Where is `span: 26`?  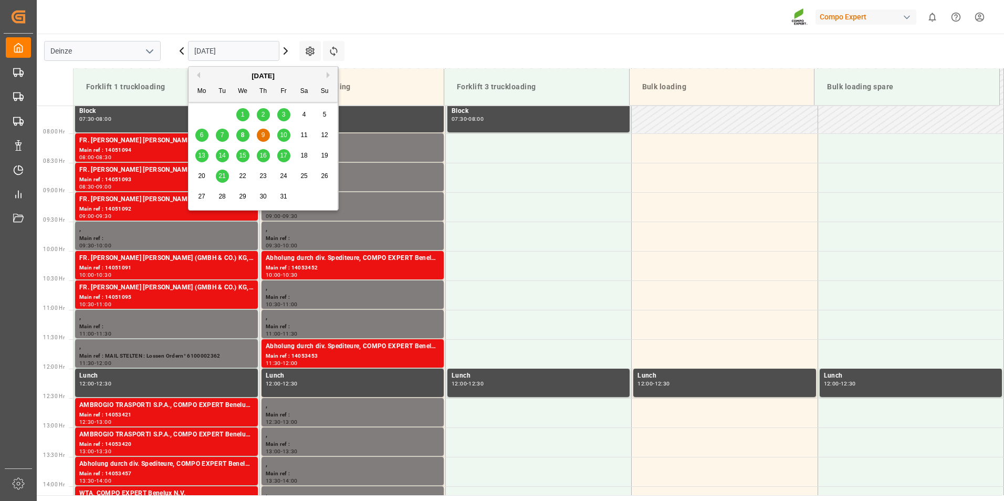
span: 26 is located at coordinates (324, 176).